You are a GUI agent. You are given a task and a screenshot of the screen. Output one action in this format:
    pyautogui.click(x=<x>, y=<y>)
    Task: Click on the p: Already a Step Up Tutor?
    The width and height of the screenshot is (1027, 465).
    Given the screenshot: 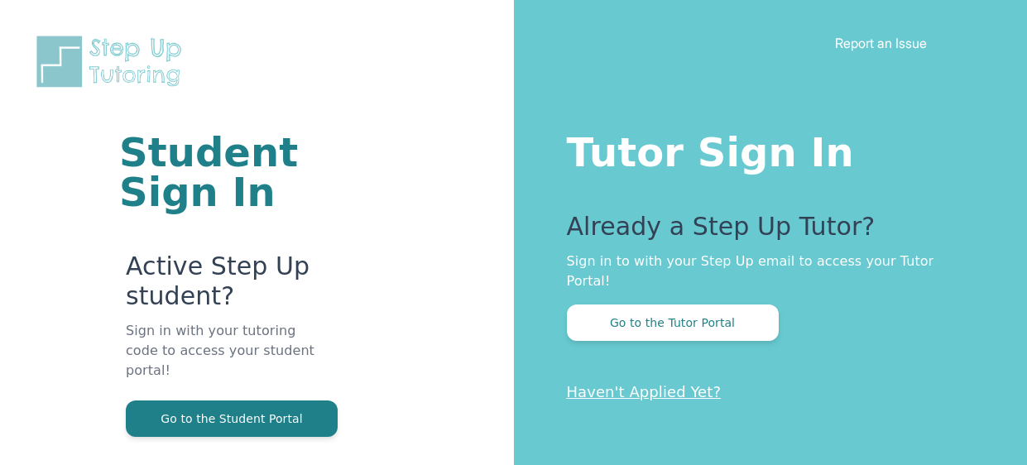 What is the action you would take?
    pyautogui.click(x=763, y=232)
    